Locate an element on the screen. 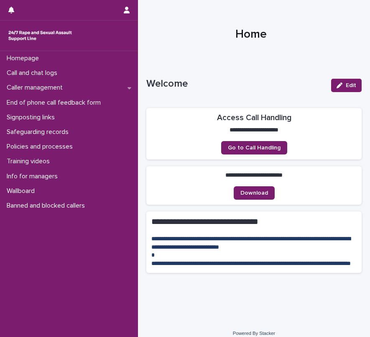 The image size is (370, 337). h1: Home is located at coordinates (252, 35).